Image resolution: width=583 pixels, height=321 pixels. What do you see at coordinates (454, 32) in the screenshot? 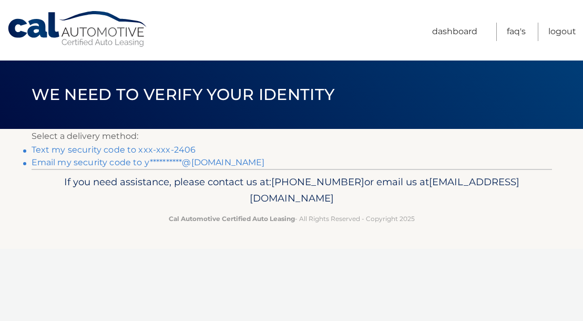
I see `a: Dashboard` at bounding box center [454, 32].